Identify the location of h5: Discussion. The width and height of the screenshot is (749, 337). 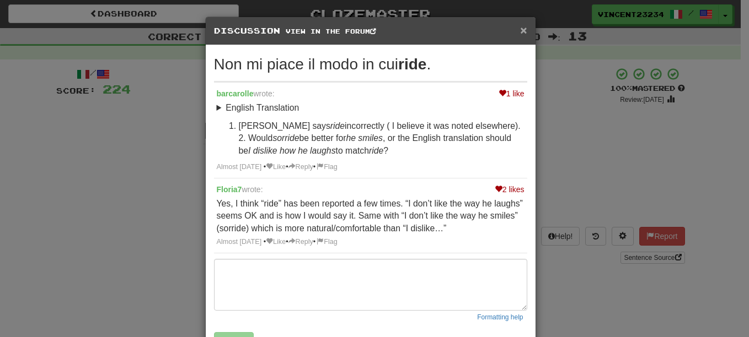
(370, 31).